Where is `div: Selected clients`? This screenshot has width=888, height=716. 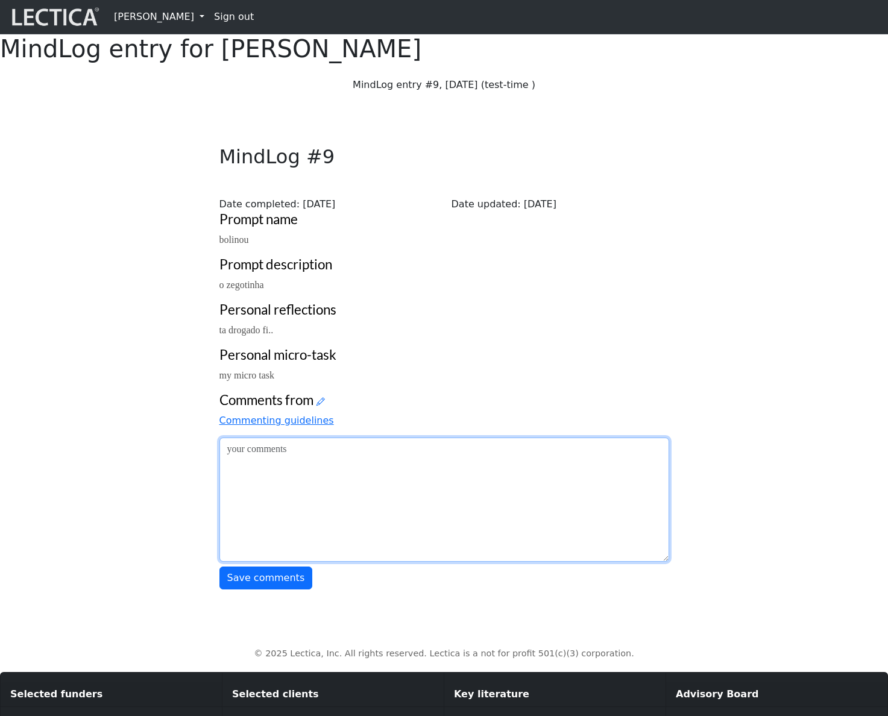 div: Selected clients is located at coordinates (333, 695).